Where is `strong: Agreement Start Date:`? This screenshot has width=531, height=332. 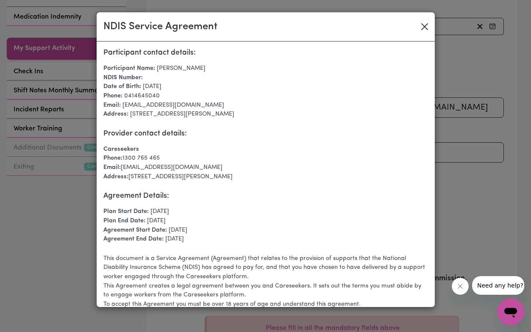 strong: Agreement Start Date: is located at coordinates (135, 230).